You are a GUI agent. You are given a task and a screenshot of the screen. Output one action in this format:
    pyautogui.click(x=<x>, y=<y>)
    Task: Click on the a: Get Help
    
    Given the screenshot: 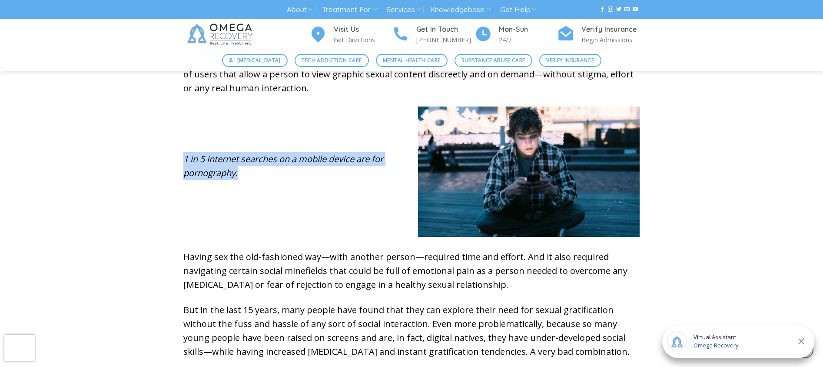 What is the action you would take?
    pyautogui.click(x=518, y=10)
    